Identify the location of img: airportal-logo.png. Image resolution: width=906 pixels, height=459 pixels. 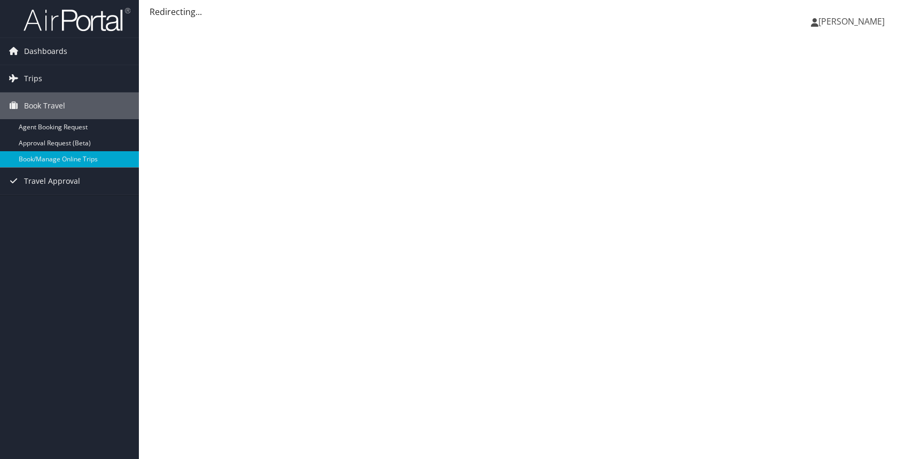
(77, 19).